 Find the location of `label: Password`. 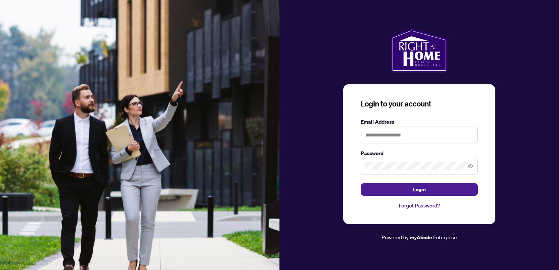

label: Password is located at coordinates (419, 153).